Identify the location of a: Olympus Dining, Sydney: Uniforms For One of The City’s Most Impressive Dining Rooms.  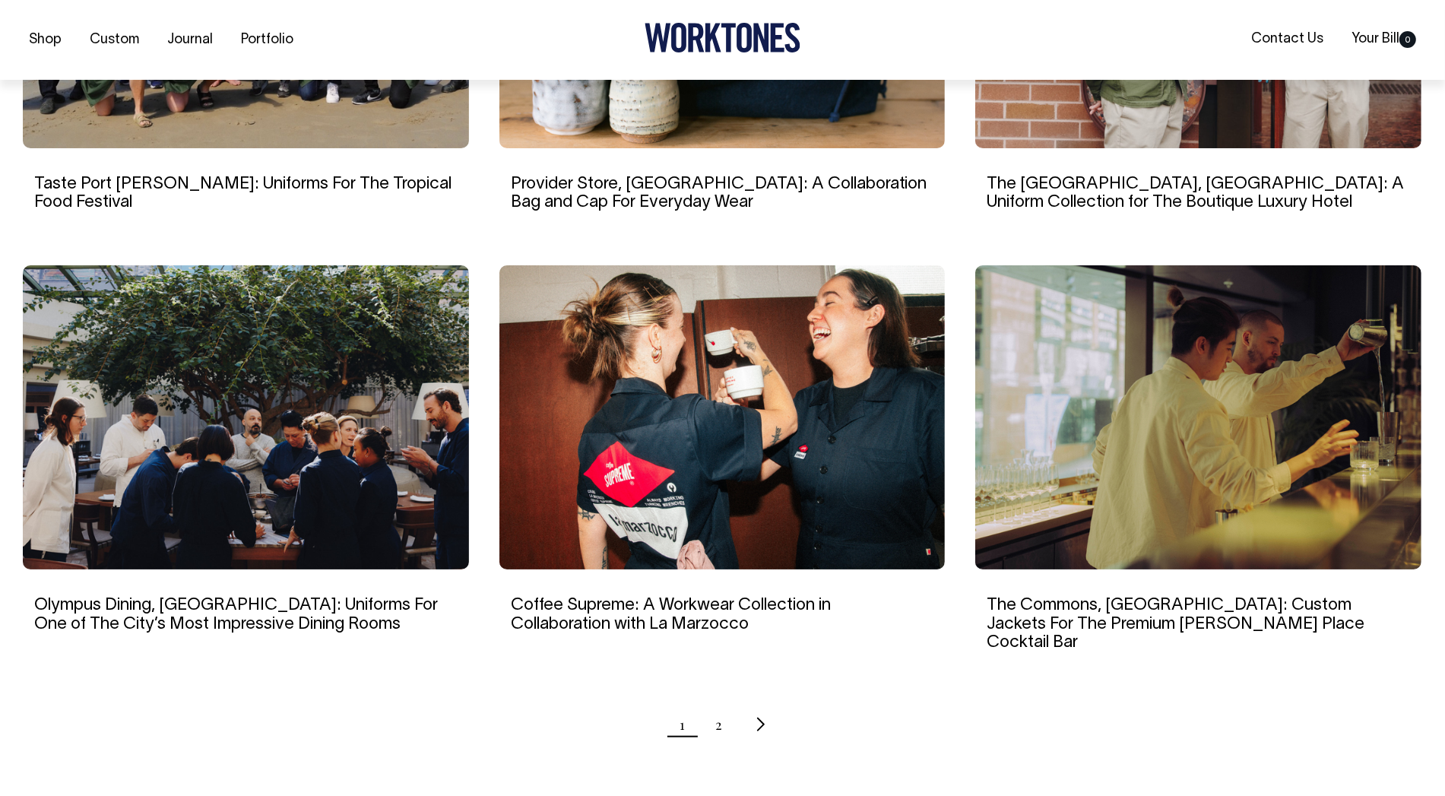
(246, 417).